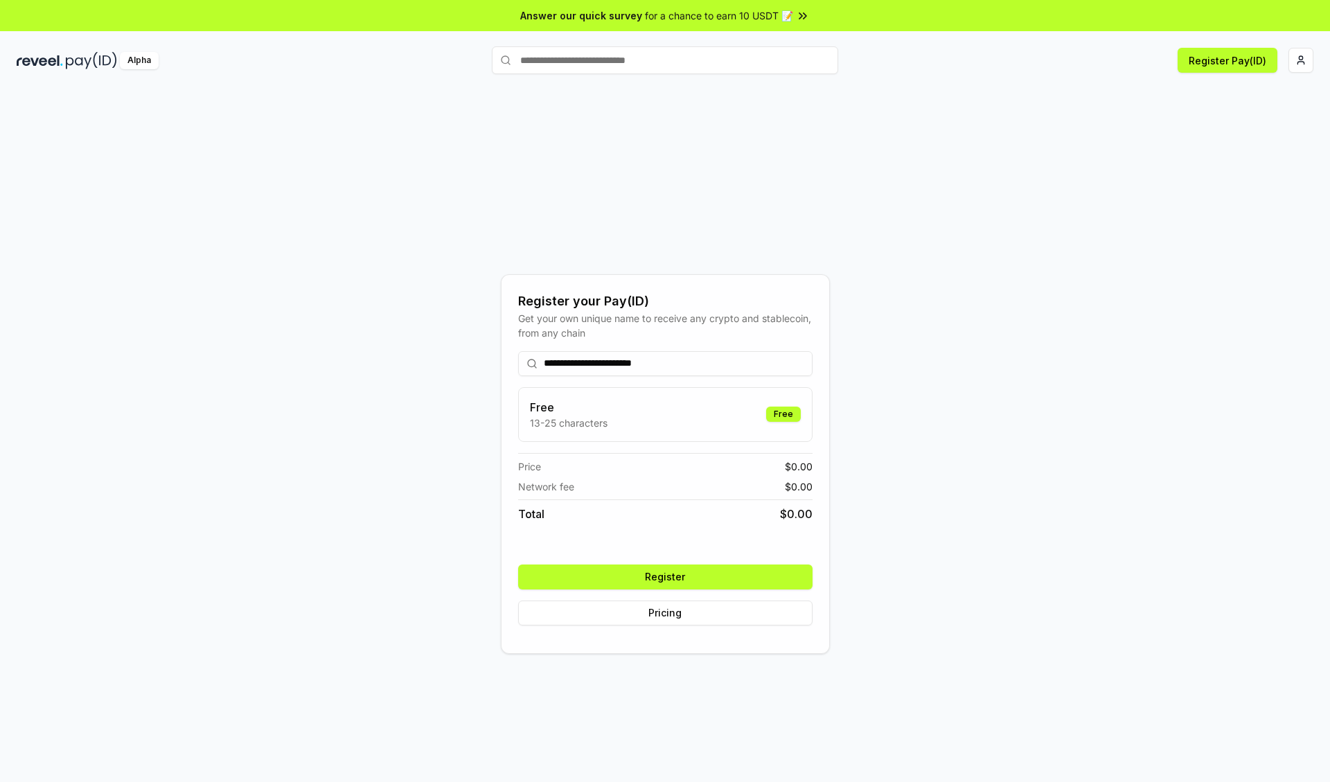 This screenshot has height=782, width=1330. I want to click on button: Register, so click(665, 577).